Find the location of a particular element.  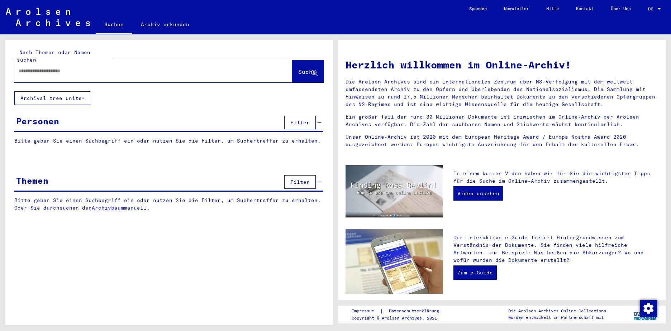

a: Archiv erkunden is located at coordinates (165, 24).